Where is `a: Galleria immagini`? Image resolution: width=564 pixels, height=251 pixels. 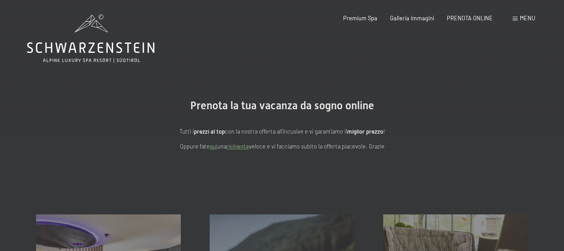 a: Galleria immagini is located at coordinates (412, 18).